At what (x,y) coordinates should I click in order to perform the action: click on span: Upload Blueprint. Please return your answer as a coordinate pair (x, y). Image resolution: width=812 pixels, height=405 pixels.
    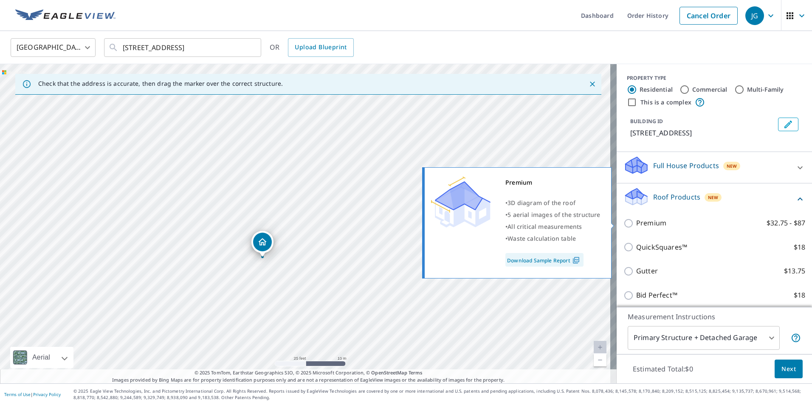
    Looking at the image, I should click on (321, 47).